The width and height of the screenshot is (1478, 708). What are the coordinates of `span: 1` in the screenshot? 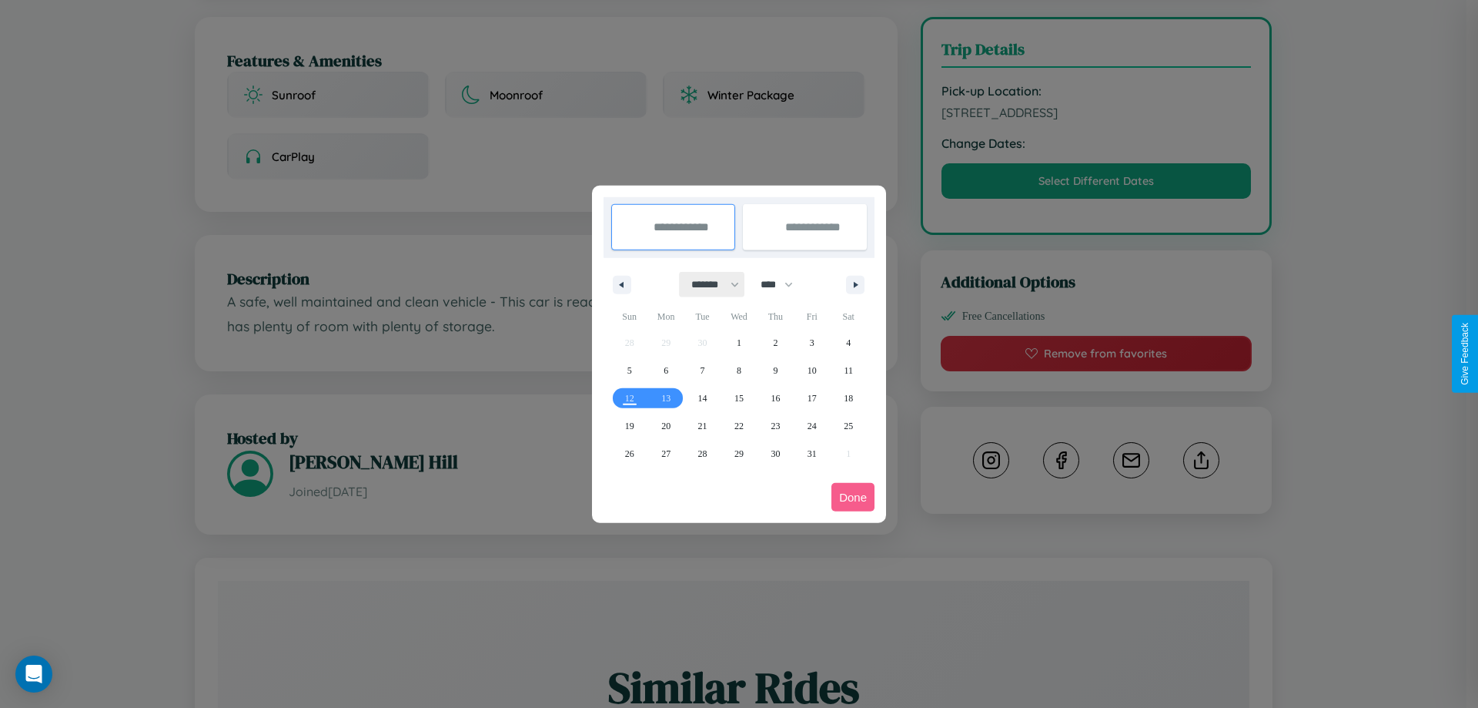 It's located at (739, 343).